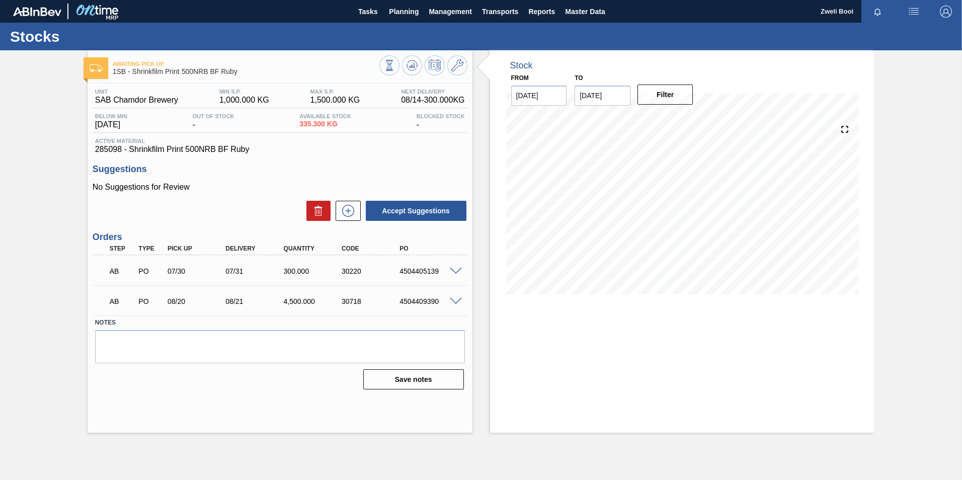 This screenshot has height=480, width=962. Describe the element at coordinates (255, 248) in the screenshot. I see `div: Delivery` at that location.